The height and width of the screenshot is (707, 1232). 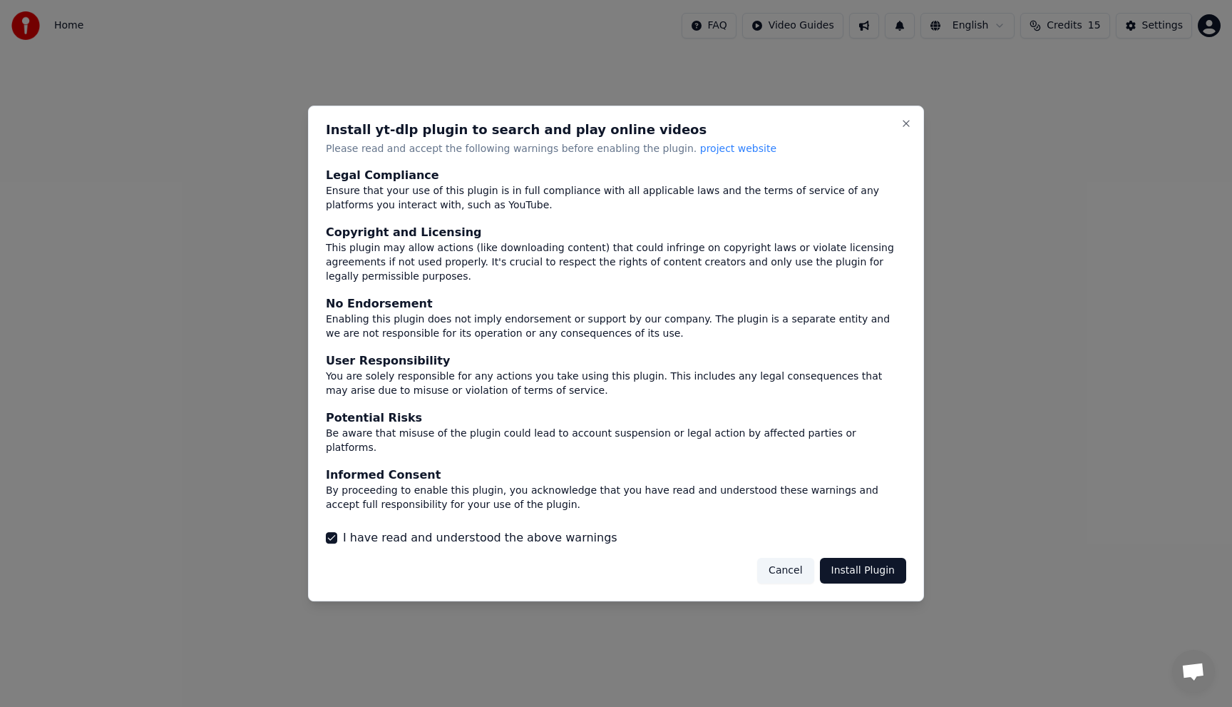 I want to click on div: User Responsibility, so click(x=616, y=361).